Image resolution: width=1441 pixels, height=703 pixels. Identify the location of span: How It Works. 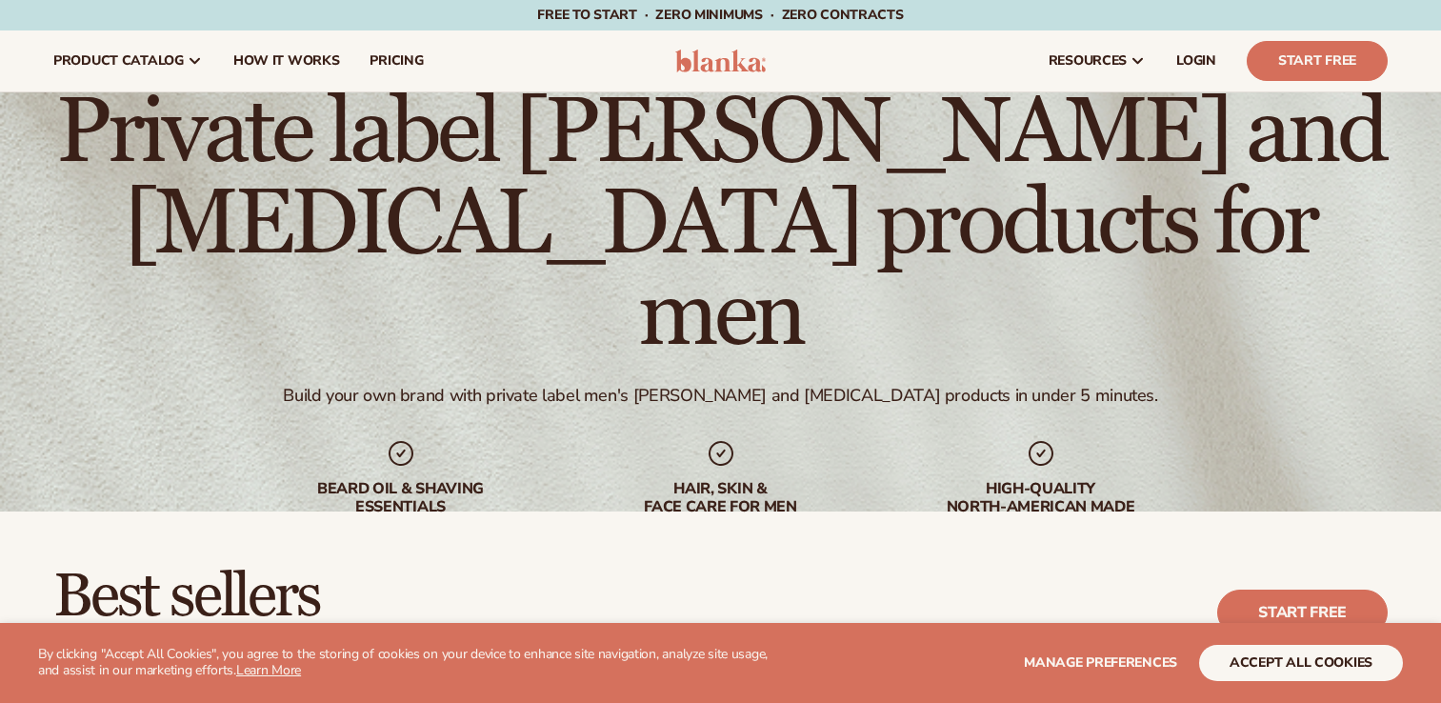
(287, 61).